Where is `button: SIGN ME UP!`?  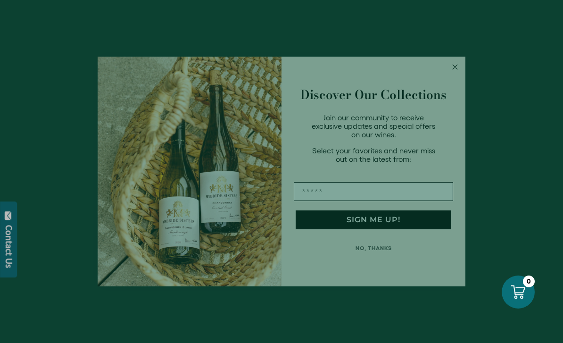
button: SIGN ME UP! is located at coordinates (374, 220).